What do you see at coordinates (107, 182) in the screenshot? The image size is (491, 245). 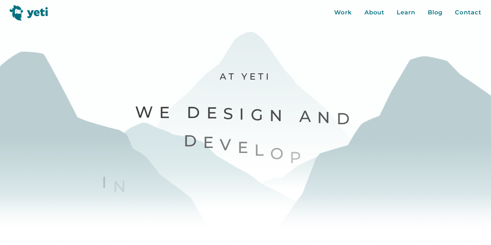 I see `span: I` at bounding box center [107, 182].